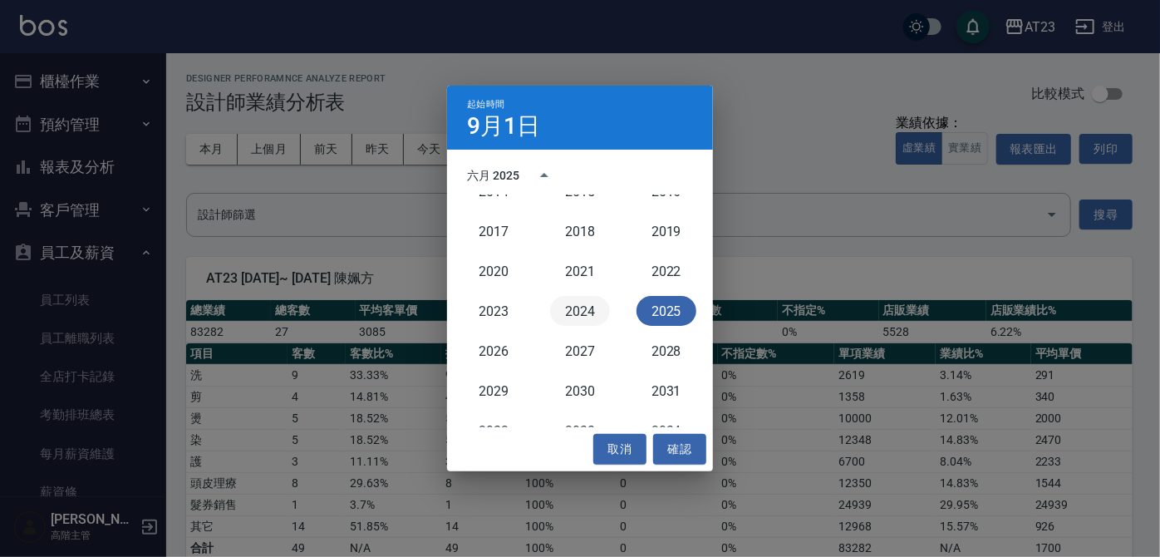 This screenshot has width=1160, height=557. What do you see at coordinates (580, 390) in the screenshot?
I see `button: 2030` at bounding box center [580, 390].